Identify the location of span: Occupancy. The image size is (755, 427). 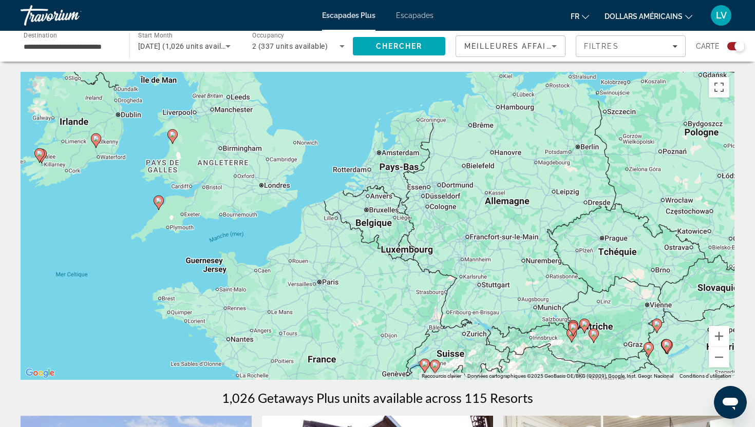
(268, 35).